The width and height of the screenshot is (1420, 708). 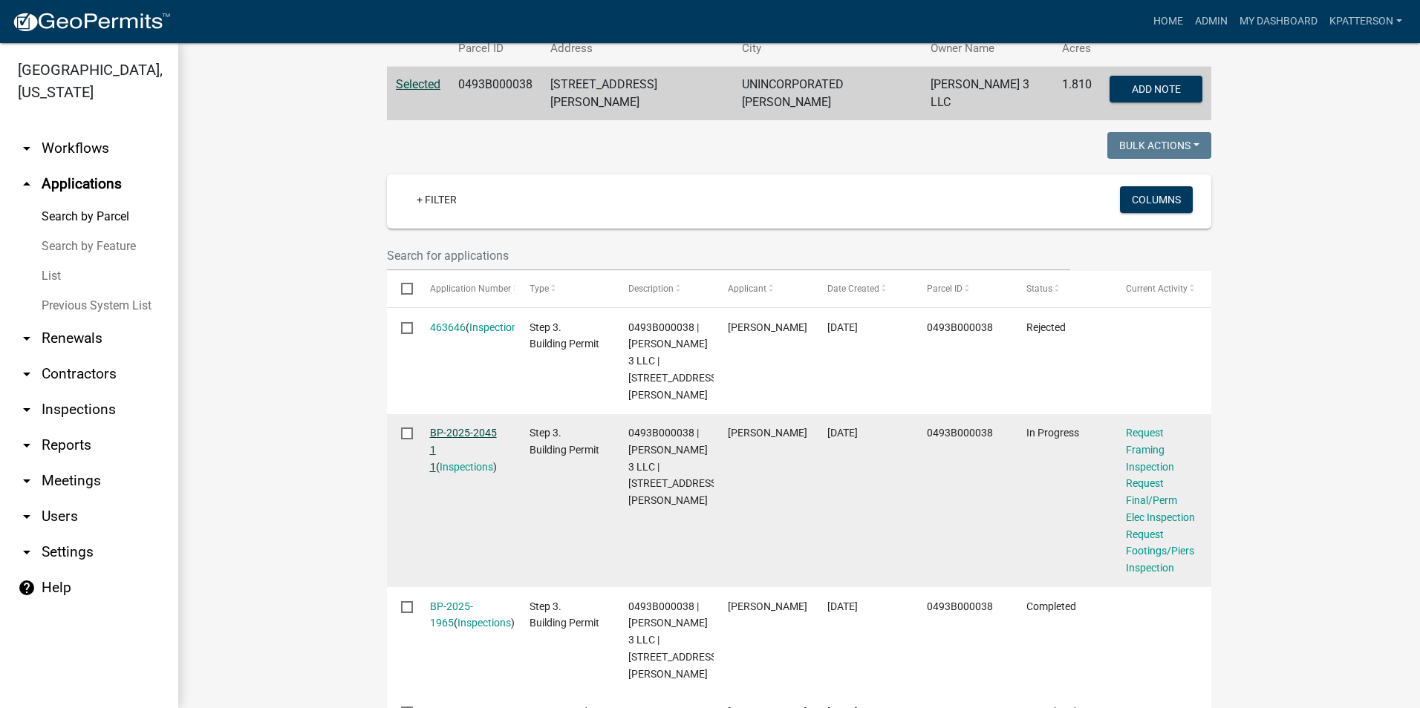 I want to click on datatable-header-cell: Application Number, so click(x=465, y=289).